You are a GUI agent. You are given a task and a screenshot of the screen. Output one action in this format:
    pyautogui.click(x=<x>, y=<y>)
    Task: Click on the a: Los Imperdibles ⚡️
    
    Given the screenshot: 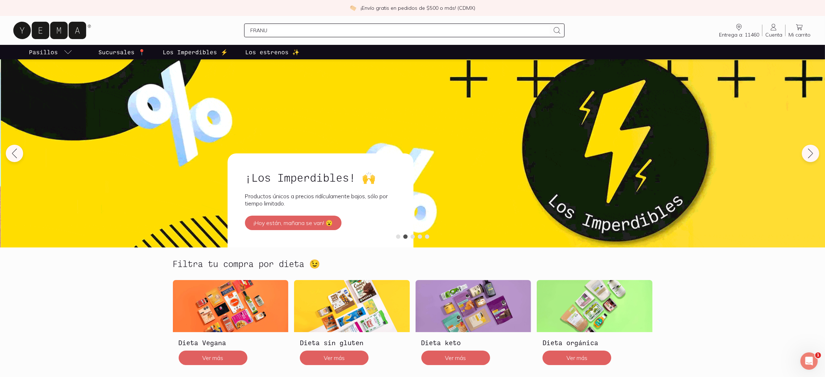 What is the action you would take?
    pyautogui.click(x=195, y=52)
    